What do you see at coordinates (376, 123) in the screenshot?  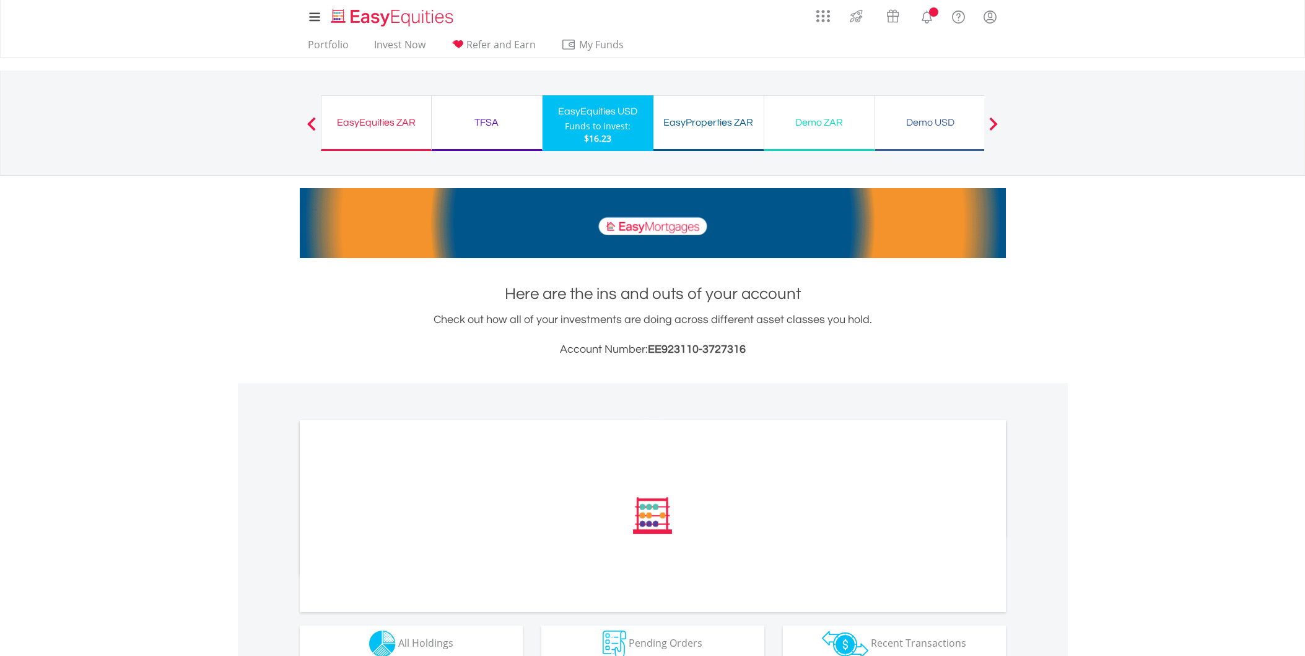 I see `div: EasyEquities ZAR` at bounding box center [376, 123].